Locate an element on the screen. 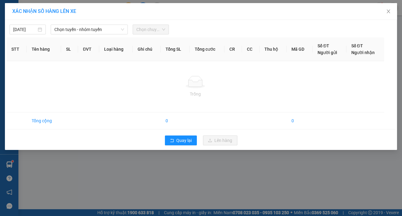 The image size is (402, 216). span: down is located at coordinates (123, 29).